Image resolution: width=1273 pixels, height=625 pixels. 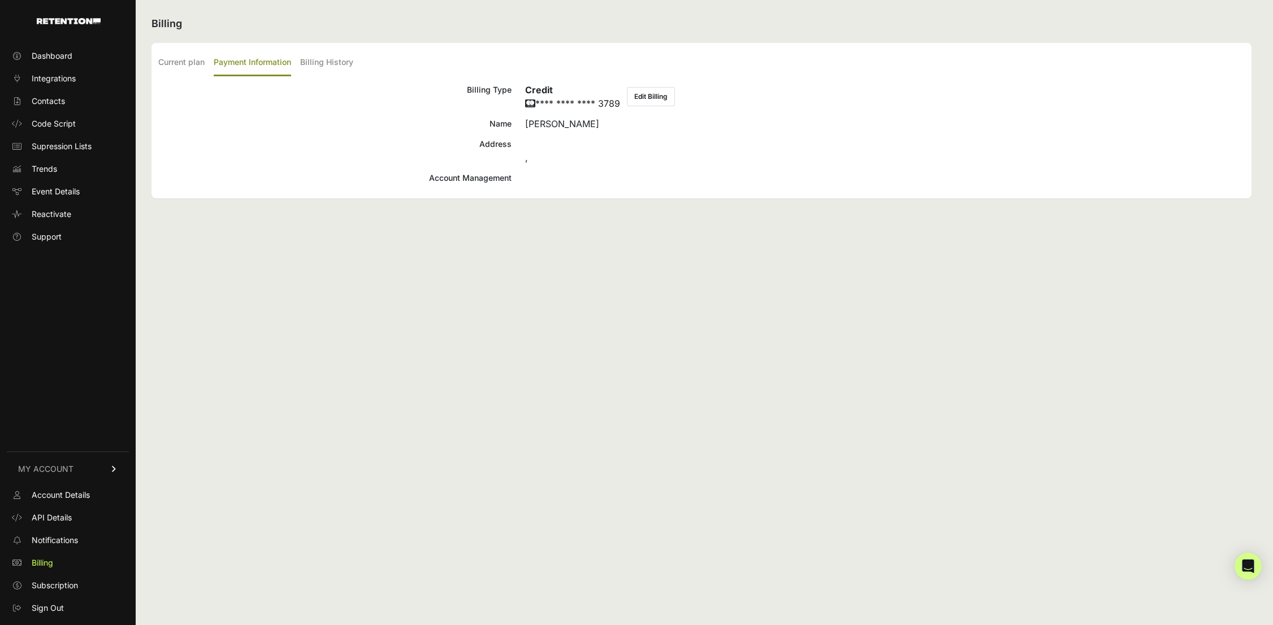 What do you see at coordinates (54, 124) in the screenshot?
I see `span: Code Script` at bounding box center [54, 124].